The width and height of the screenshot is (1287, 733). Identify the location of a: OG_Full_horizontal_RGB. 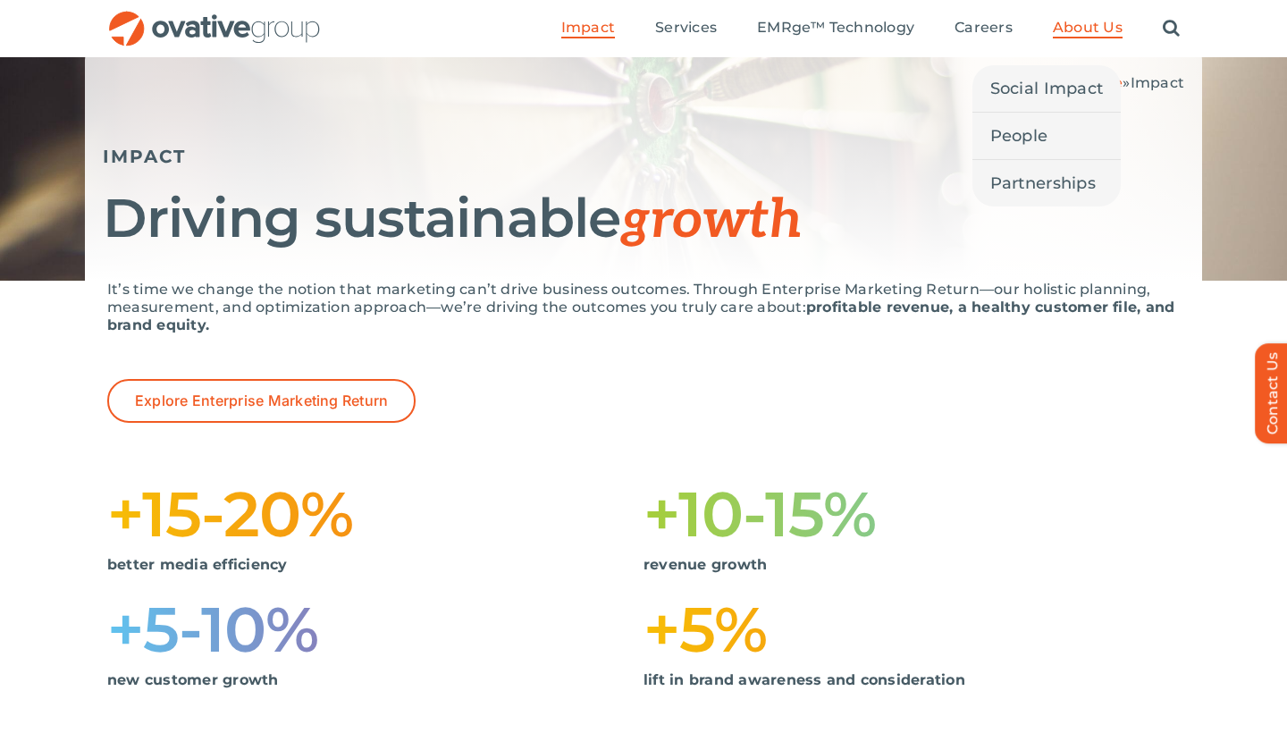
(214, 17).